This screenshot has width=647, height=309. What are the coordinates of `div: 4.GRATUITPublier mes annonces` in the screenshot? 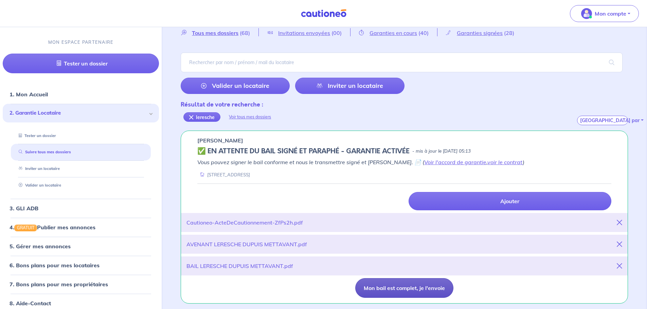 It's located at (81, 228).